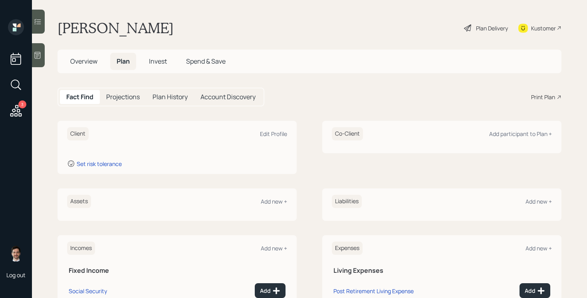 The height and width of the screenshot is (298, 587). I want to click on div: Add participant to Plan +, so click(520, 133).